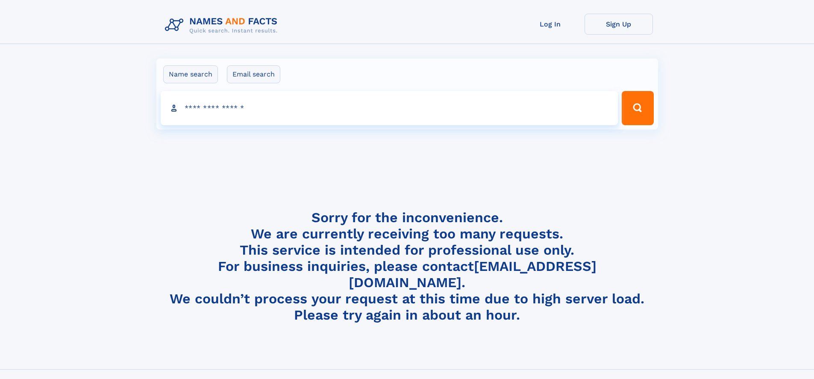 The width and height of the screenshot is (814, 379). Describe the element at coordinates (191, 74) in the screenshot. I see `label: Name search` at that location.